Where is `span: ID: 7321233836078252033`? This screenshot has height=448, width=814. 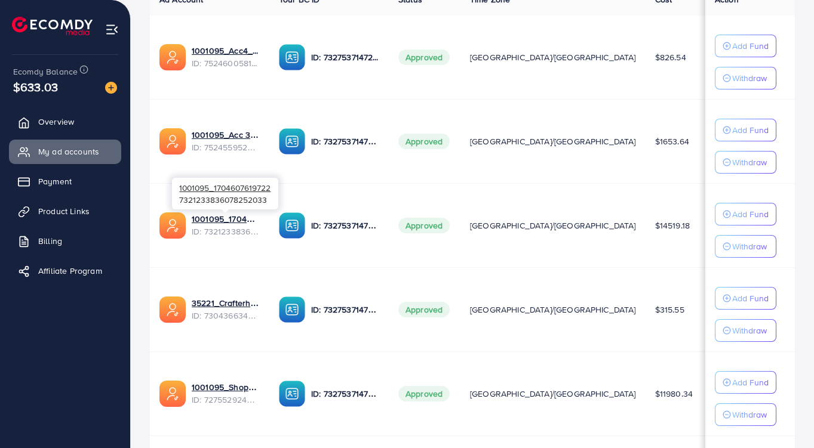
span: ID: 7321233836078252033 is located at coordinates (226, 232).